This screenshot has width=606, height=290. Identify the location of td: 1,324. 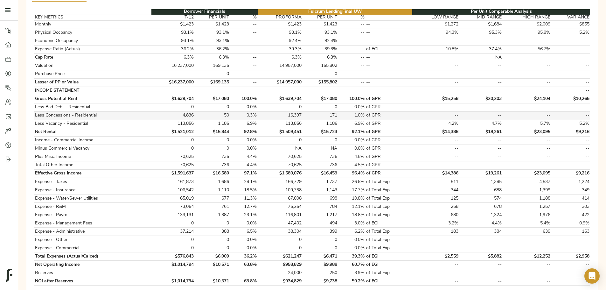
(481, 215).